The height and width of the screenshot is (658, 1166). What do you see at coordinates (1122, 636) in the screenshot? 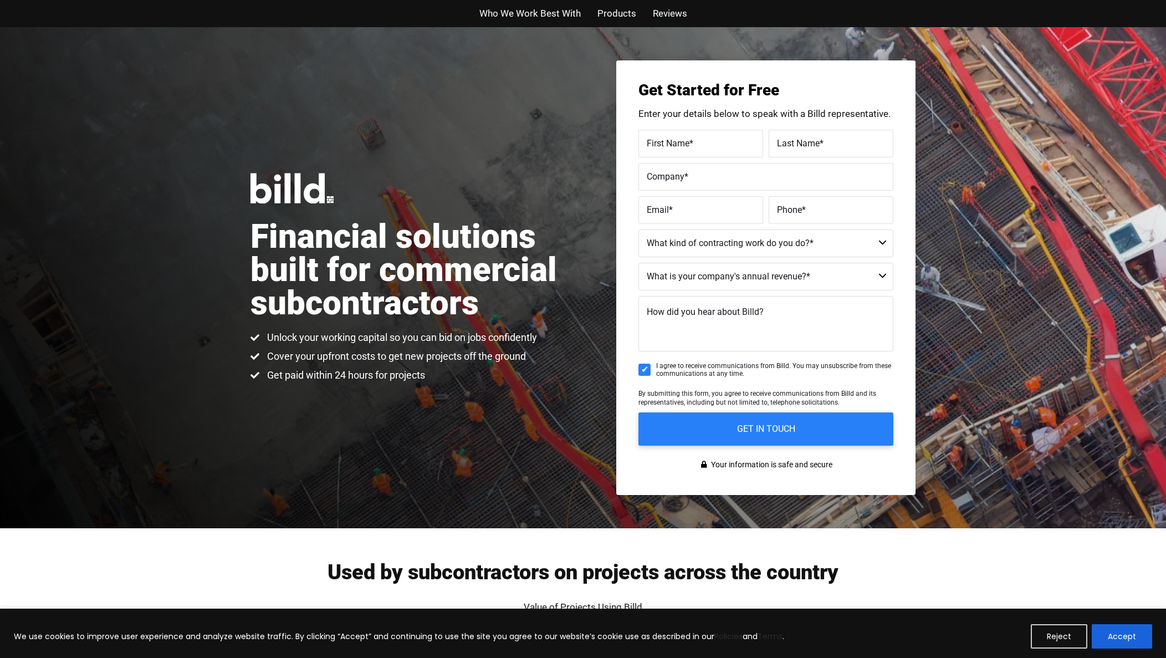
I see `button: Accept` at bounding box center [1122, 636].